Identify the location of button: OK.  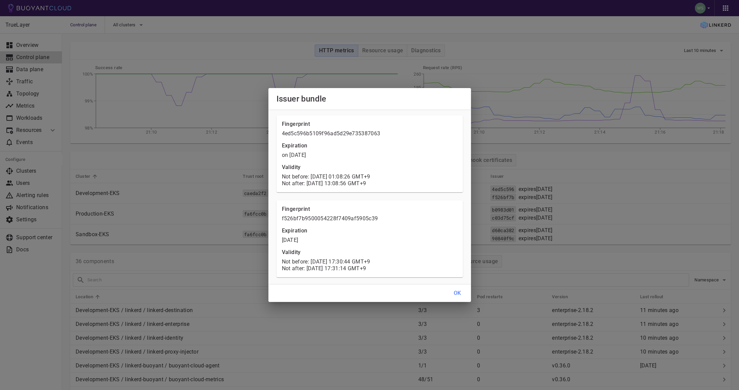
(457, 293).